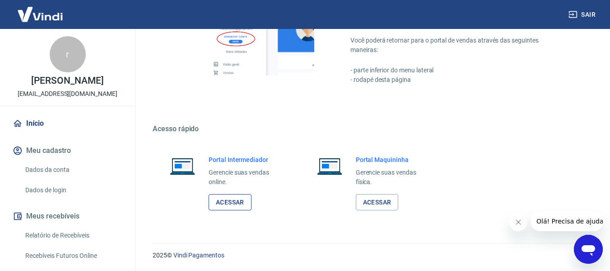 The image size is (610, 271). Describe the element at coordinates (458, 70) in the screenshot. I see `p: - parte inferior do menu lateral` at that location.